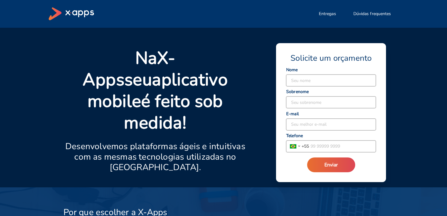 This screenshot has height=216, width=447. I want to click on span: Dúvidas frequentes, so click(372, 14).